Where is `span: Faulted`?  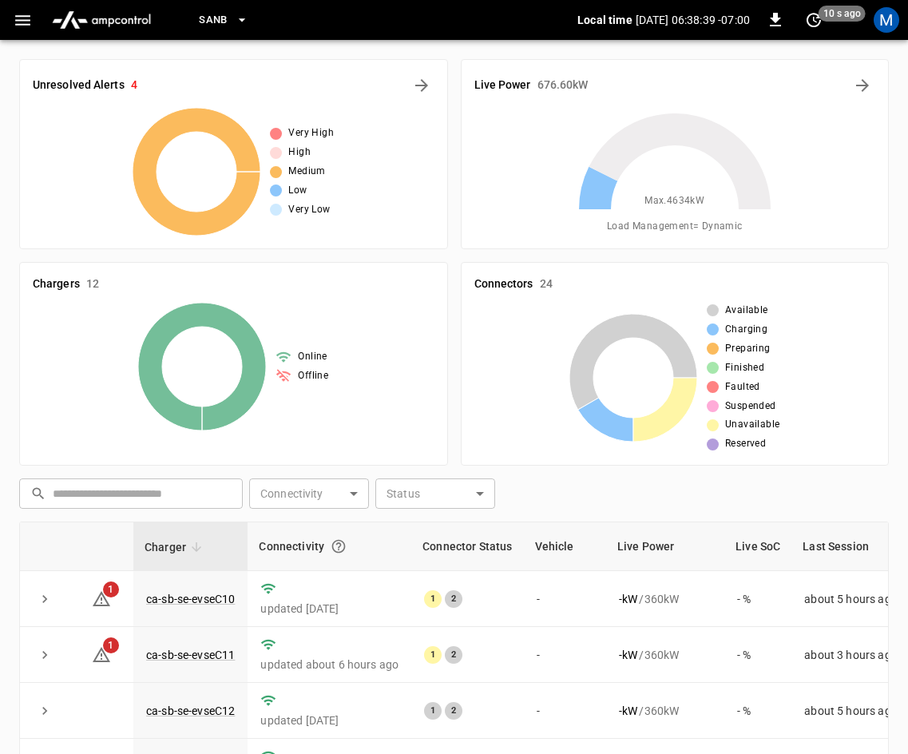
span: Faulted is located at coordinates (742, 387).